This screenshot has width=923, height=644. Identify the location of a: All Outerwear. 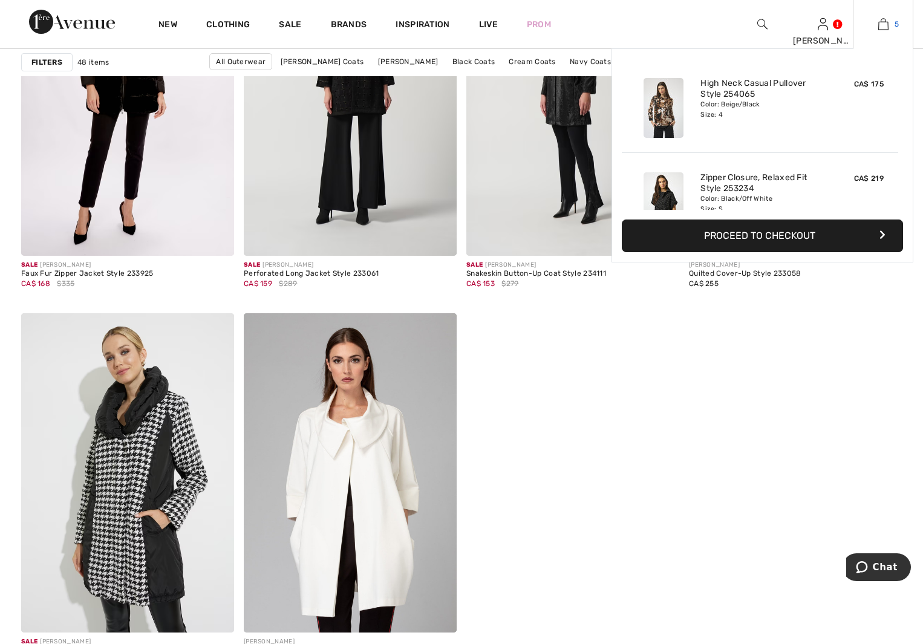
(241, 62).